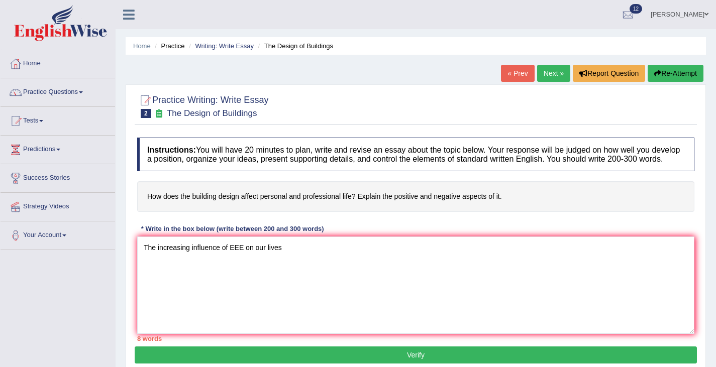 Image resolution: width=716 pixels, height=367 pixels. I want to click on a: Writing: Write Essay, so click(224, 46).